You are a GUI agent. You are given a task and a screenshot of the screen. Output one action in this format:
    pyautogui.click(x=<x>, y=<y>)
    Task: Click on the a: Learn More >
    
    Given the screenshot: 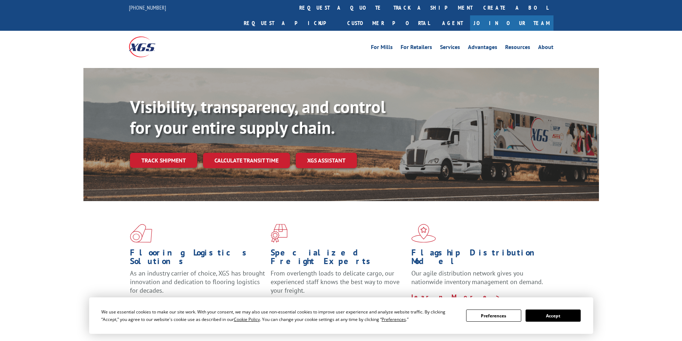 What is the action you would take?
    pyautogui.click(x=456, y=297)
    